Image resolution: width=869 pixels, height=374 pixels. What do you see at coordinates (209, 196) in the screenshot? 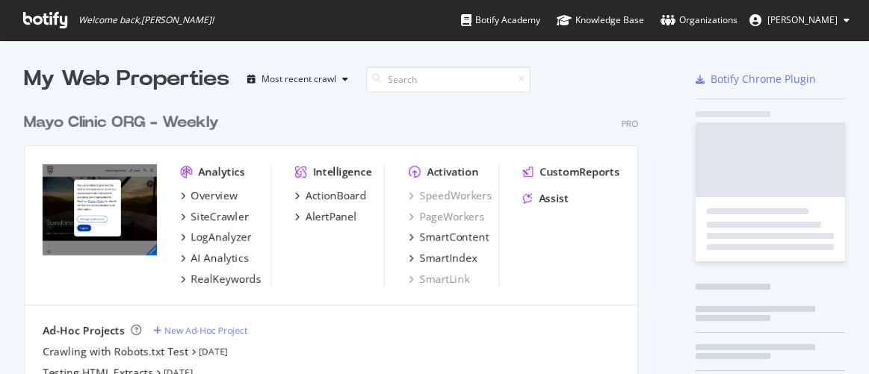
I see `a: Overview` at bounding box center [209, 196].